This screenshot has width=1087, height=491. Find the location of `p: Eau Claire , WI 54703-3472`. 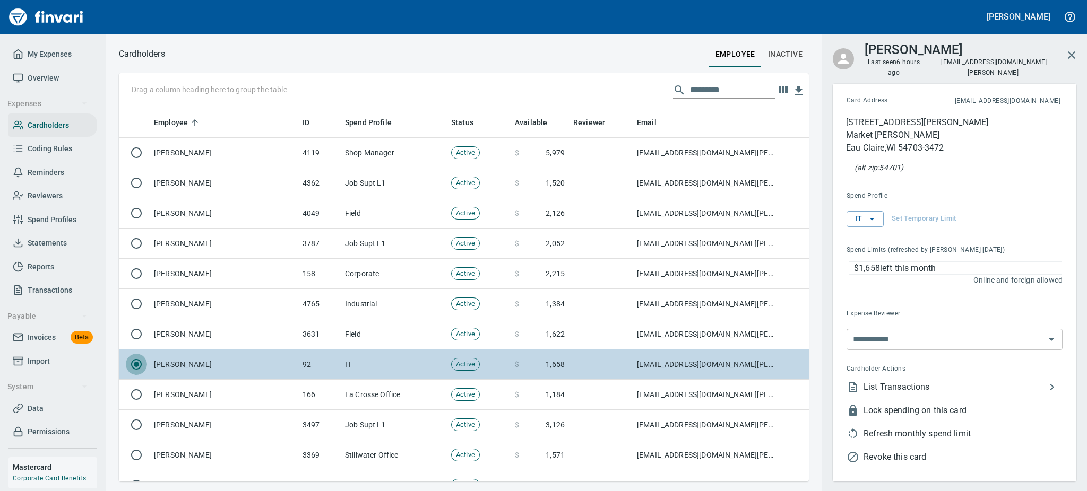

p: Eau Claire , WI 54703-3472 is located at coordinates (917, 148).